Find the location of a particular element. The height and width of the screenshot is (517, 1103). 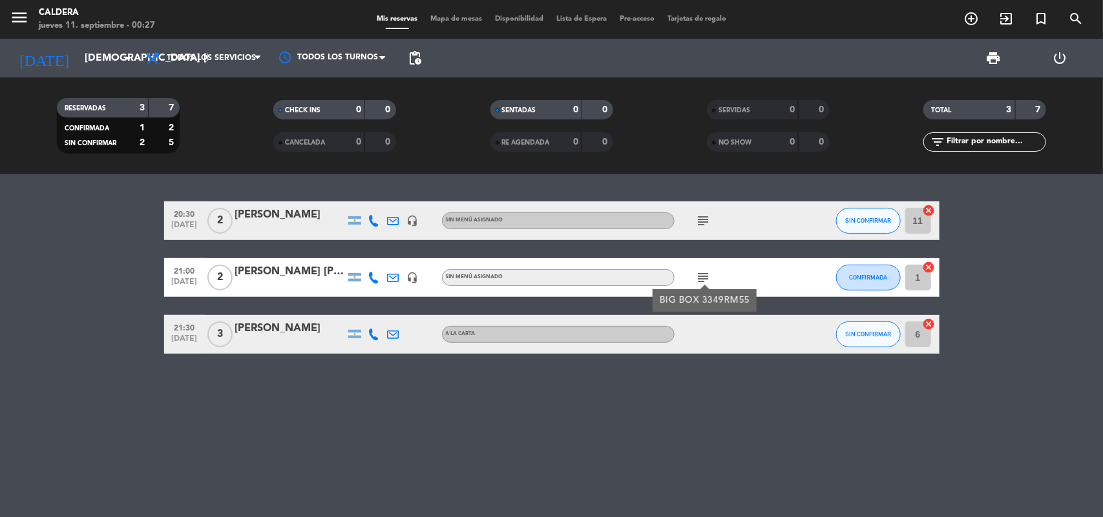

span: RE AGENDADA is located at coordinates (526, 143).